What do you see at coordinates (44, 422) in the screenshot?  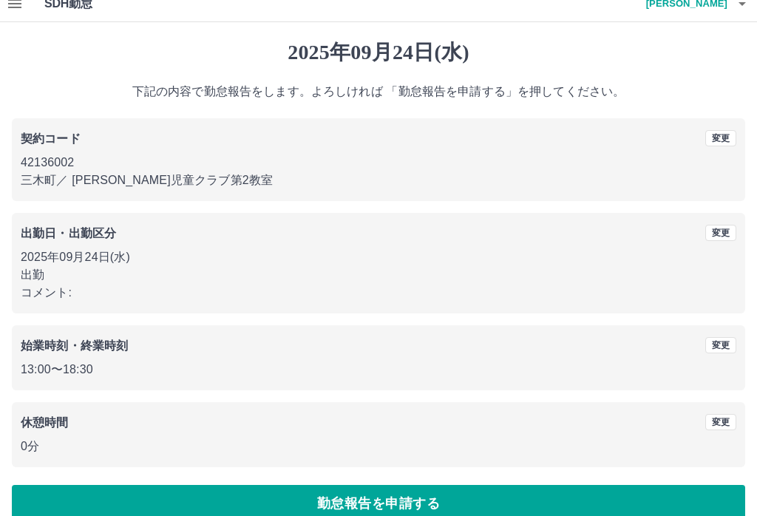 I see `b: 休憩時間` at bounding box center [44, 422].